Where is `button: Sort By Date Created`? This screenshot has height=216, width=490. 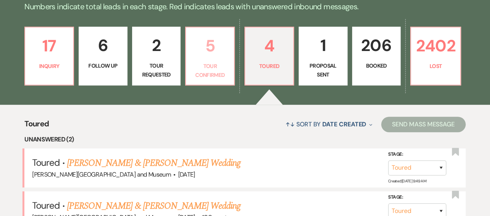
button: Sort By Date Created is located at coordinates (329, 124).